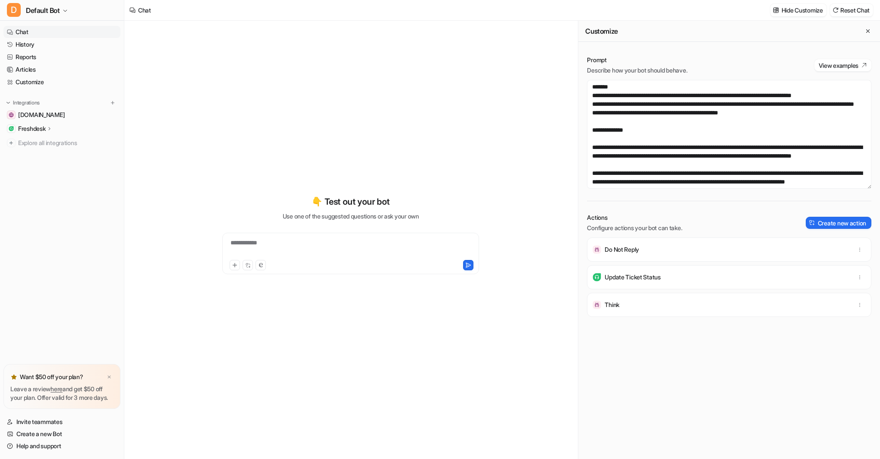 The width and height of the screenshot is (880, 459). Describe the element at coordinates (843, 65) in the screenshot. I see `button: View examples` at that location.